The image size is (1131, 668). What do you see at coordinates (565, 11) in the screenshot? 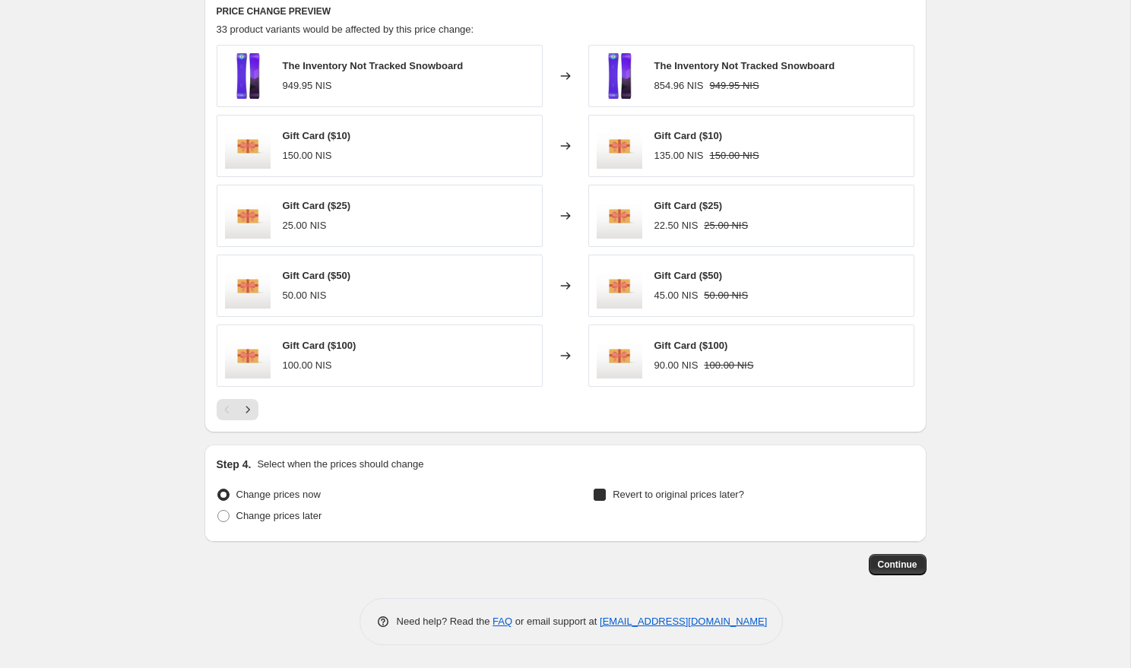
I see `h6: PRICE CHANGE PREVIEW` at bounding box center [565, 11].